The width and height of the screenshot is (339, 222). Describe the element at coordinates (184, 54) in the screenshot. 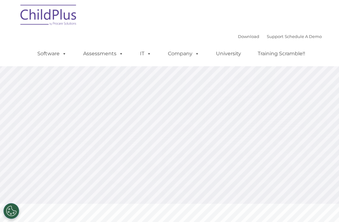

I see `a: Company` at that location.